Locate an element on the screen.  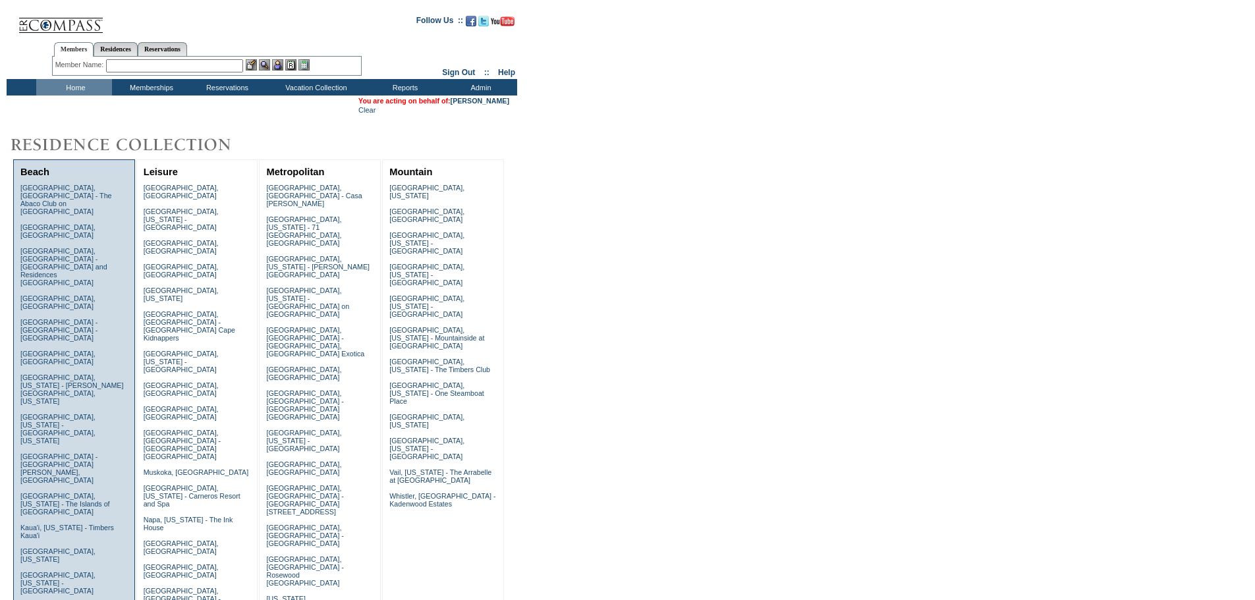
td: Admin is located at coordinates (479, 87).